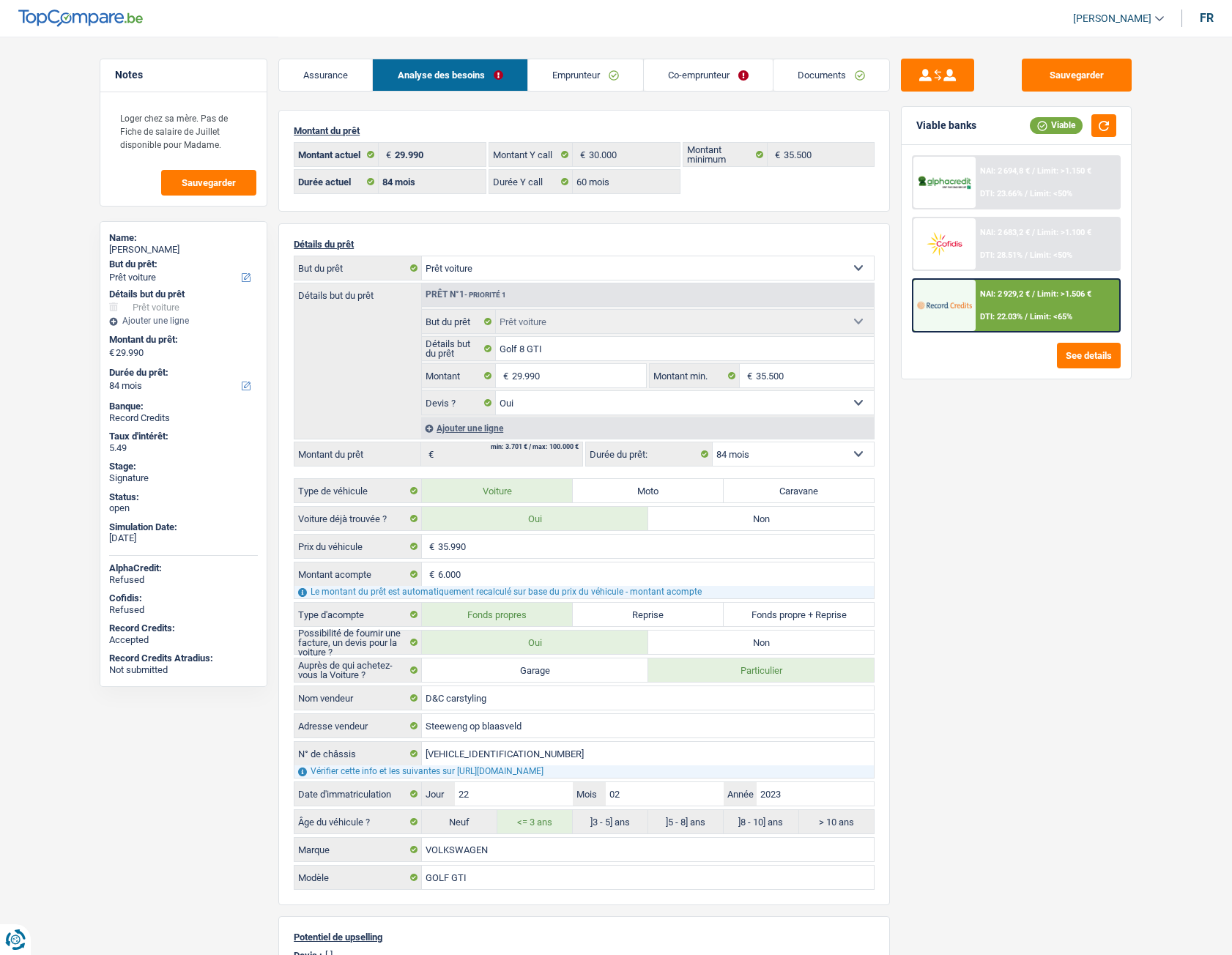 This screenshot has height=955, width=1232. I want to click on label: Montant min., so click(694, 376).